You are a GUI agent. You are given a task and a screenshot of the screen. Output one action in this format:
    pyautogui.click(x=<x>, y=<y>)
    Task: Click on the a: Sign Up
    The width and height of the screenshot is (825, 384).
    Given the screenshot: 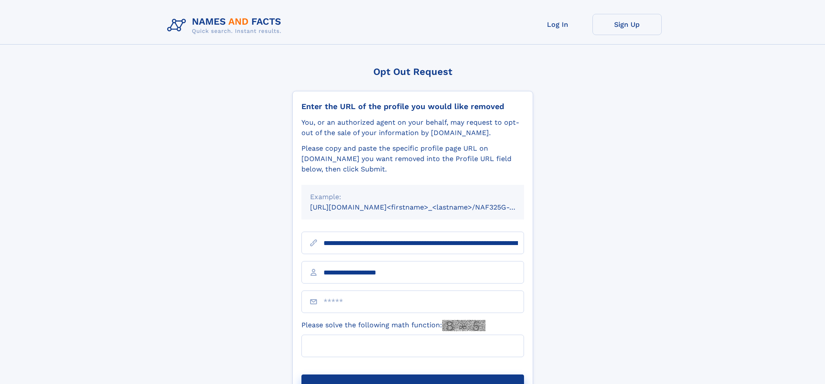 What is the action you would take?
    pyautogui.click(x=627, y=24)
    